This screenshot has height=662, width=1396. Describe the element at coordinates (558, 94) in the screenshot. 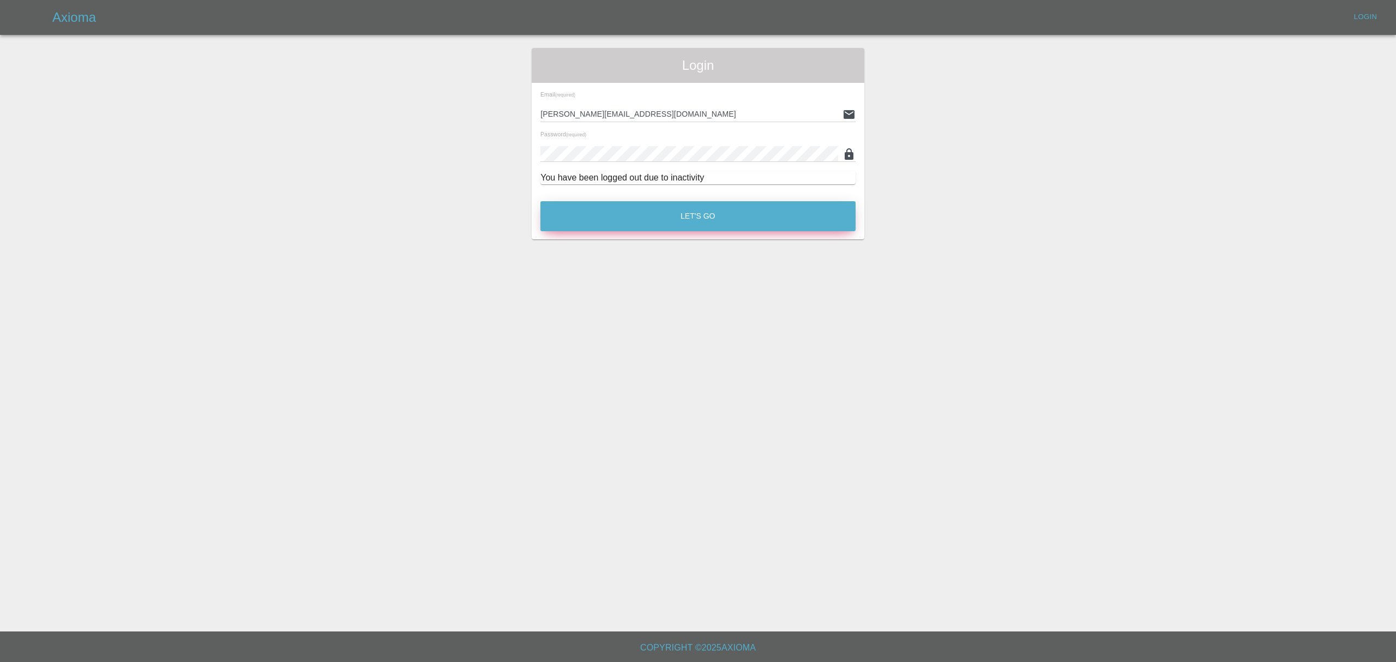

I see `span: Email` at that location.